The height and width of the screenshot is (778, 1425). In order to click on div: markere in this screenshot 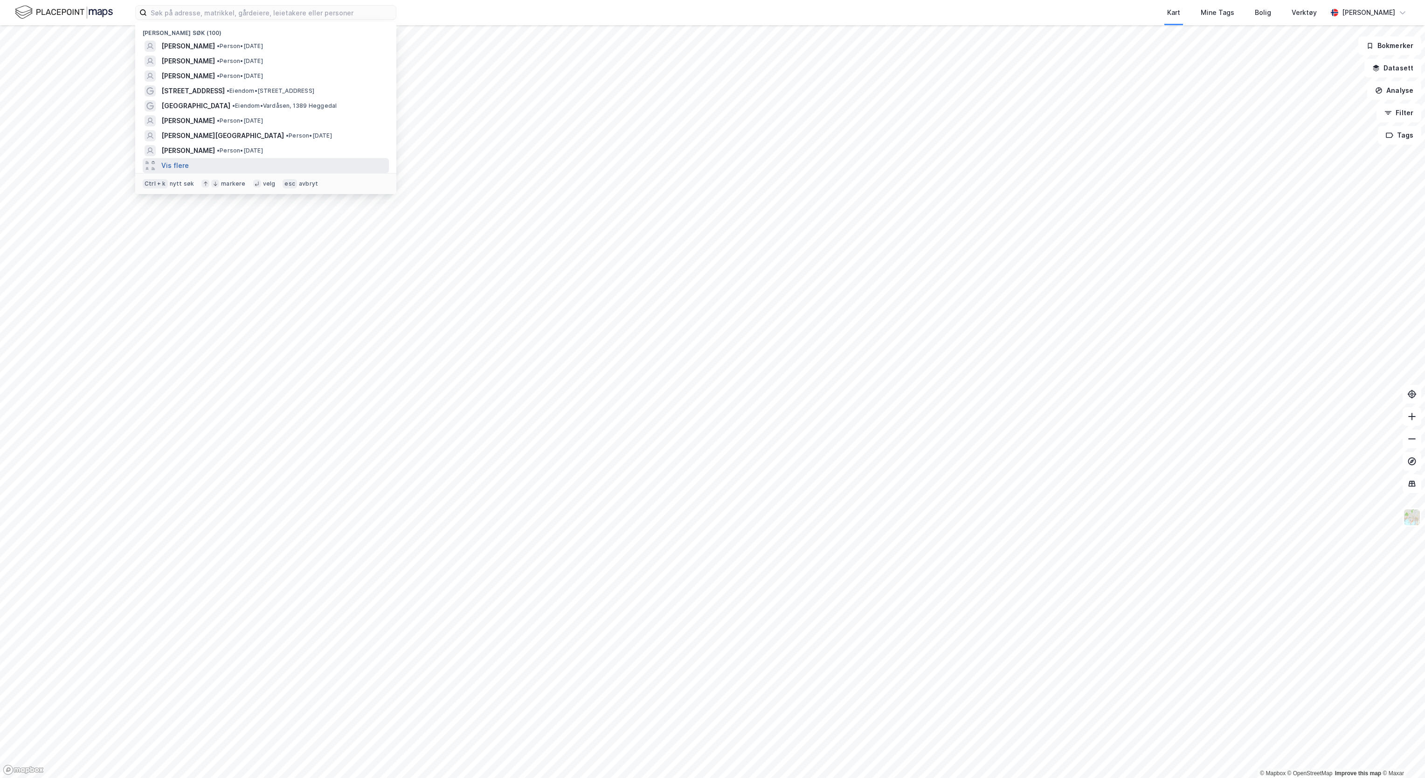, I will do `click(233, 184)`.